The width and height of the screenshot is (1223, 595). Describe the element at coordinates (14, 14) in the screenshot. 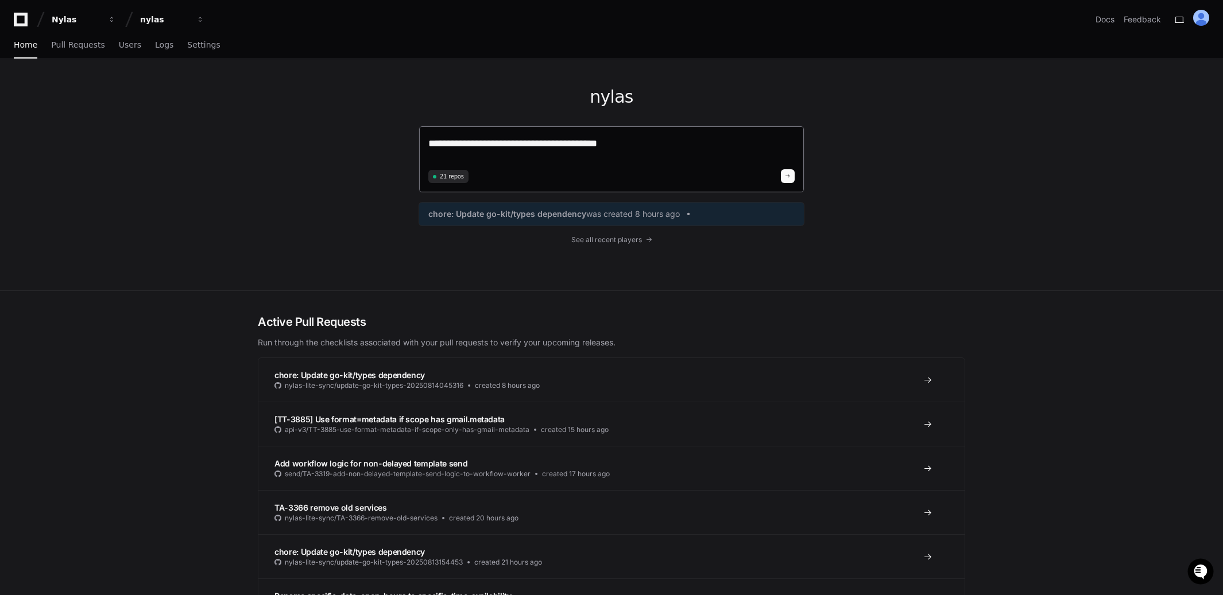

I see `button: Open customer support` at that location.